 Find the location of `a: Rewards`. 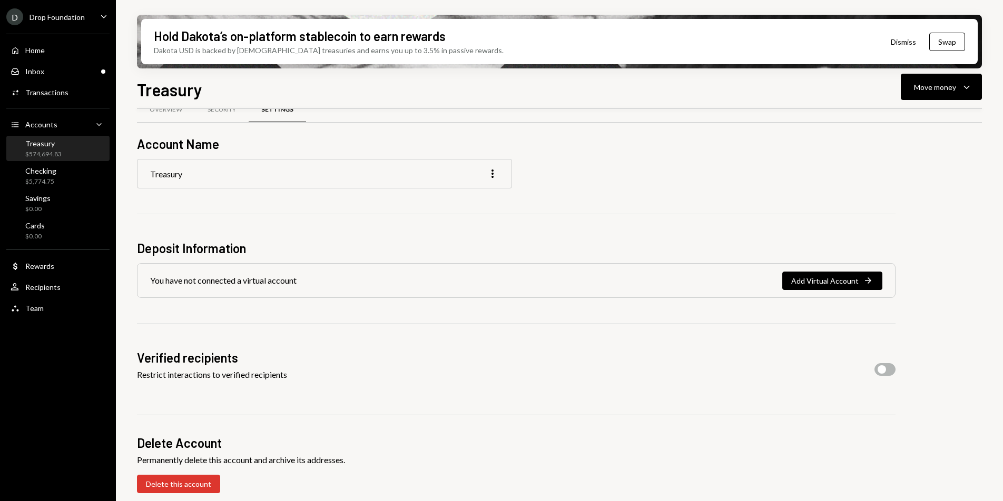

a: Rewards is located at coordinates (58, 266).